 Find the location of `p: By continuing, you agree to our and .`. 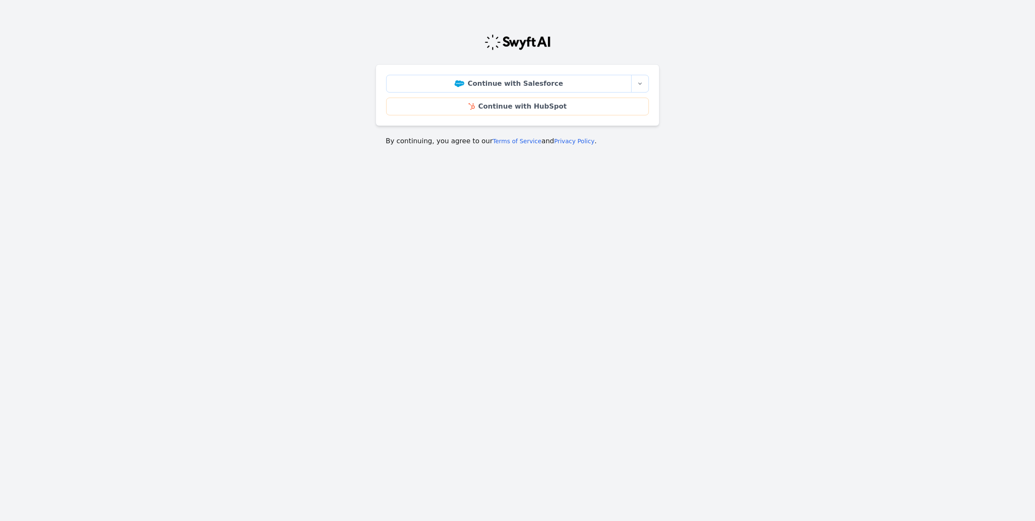

p: By continuing, you agree to our and . is located at coordinates (518, 141).